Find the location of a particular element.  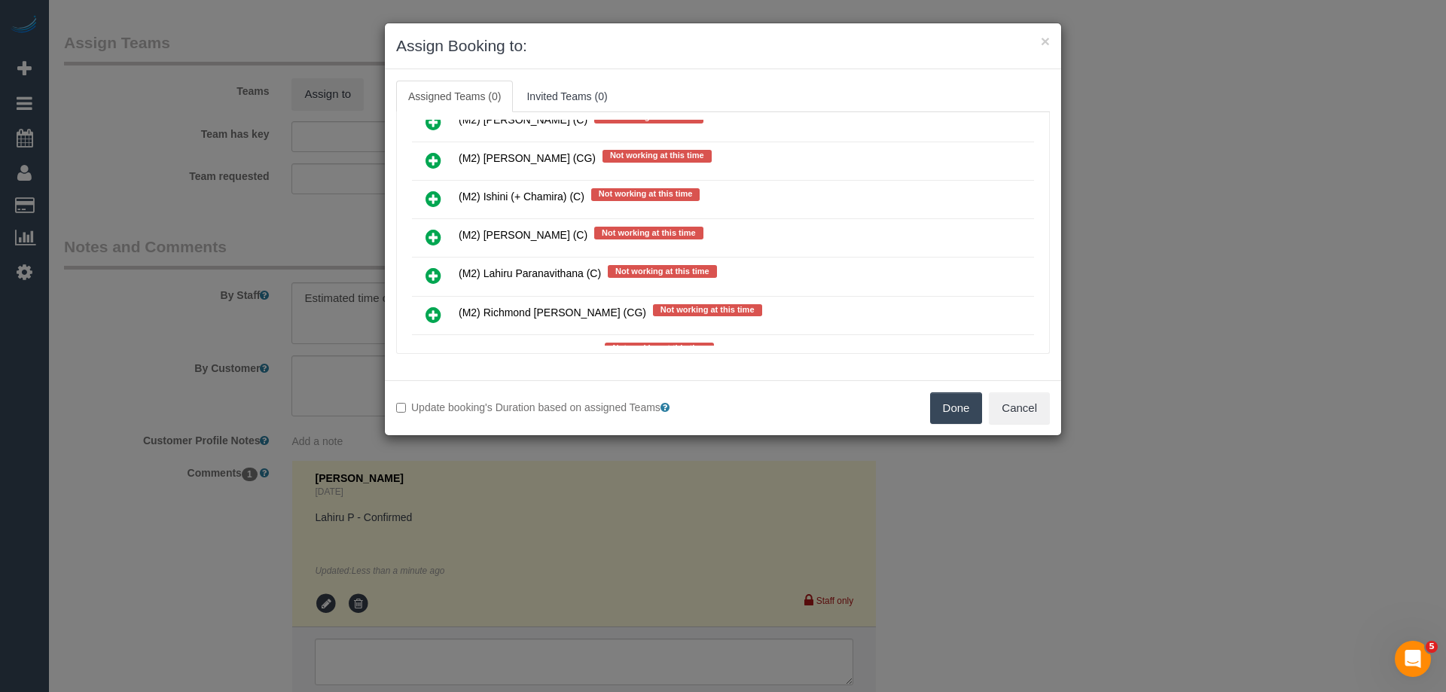

button: Done is located at coordinates (956, 408).